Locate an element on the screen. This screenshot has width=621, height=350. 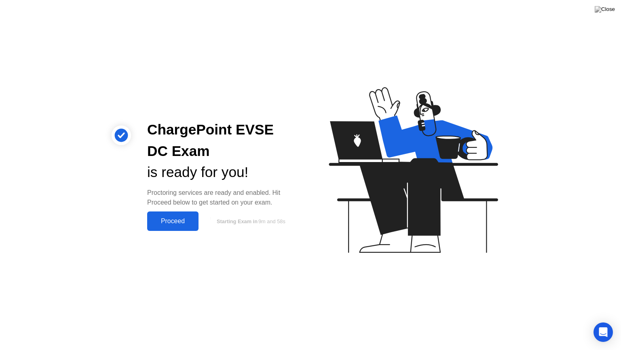
div: ChargePoint EVSE DC Exam is located at coordinates (223, 140).